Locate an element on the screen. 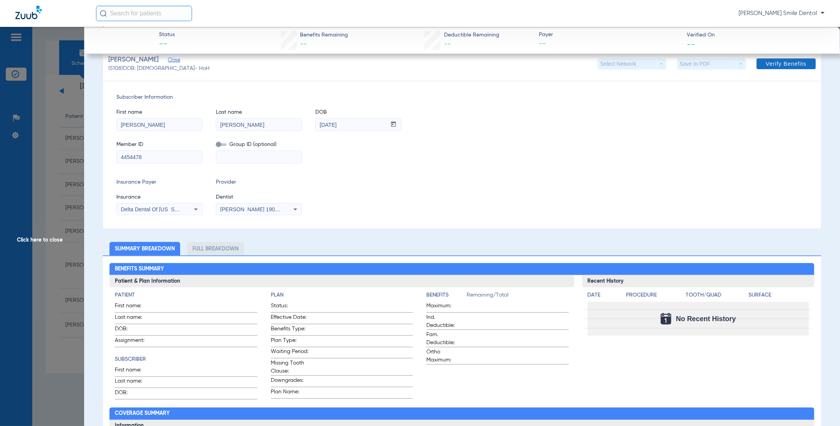 The height and width of the screenshot is (426, 840). app-breakdown-title: Surface is located at coordinates (779, 297).